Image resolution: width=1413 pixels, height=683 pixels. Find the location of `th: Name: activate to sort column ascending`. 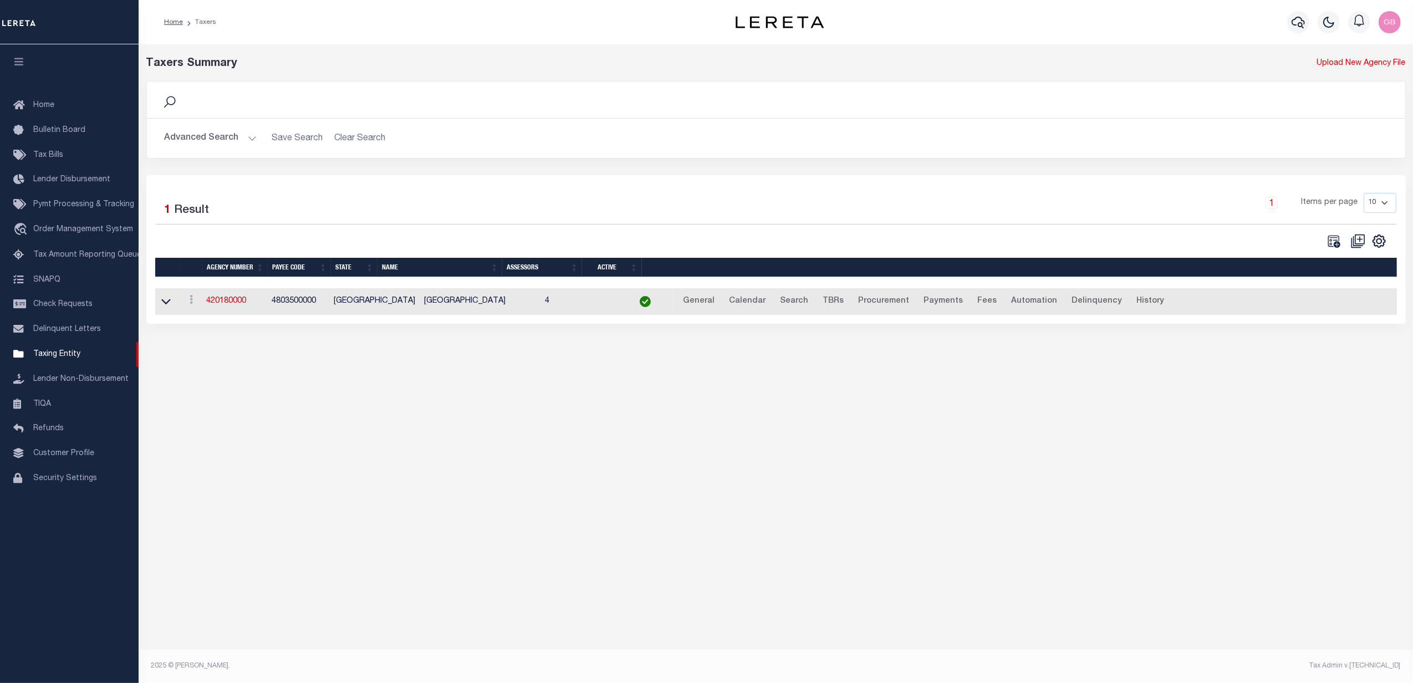

th: Name: activate to sort column ascending is located at coordinates (440, 267).